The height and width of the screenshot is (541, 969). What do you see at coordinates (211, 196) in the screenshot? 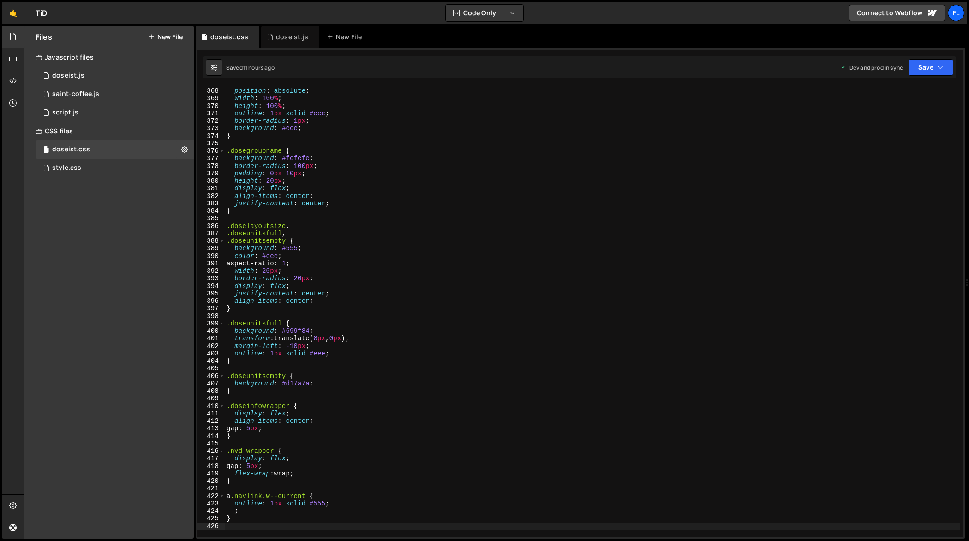
I see `div: 382` at bounding box center [211, 196].